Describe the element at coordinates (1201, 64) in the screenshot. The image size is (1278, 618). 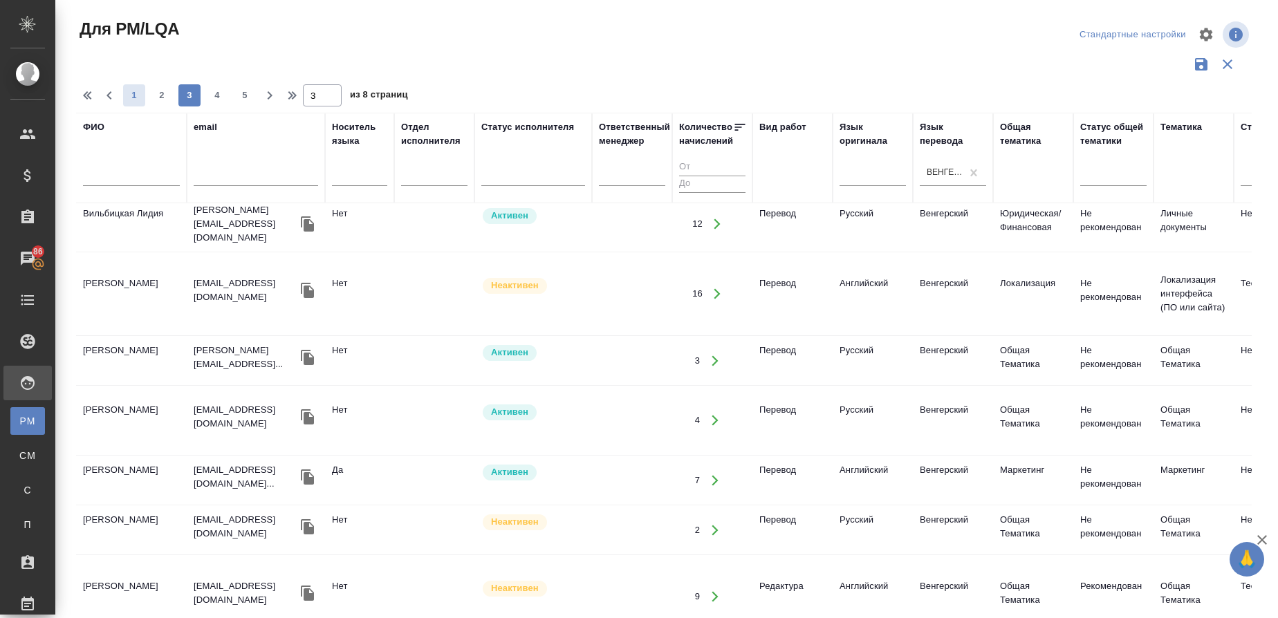
I see `button: Сохранить фильтры` at that location.